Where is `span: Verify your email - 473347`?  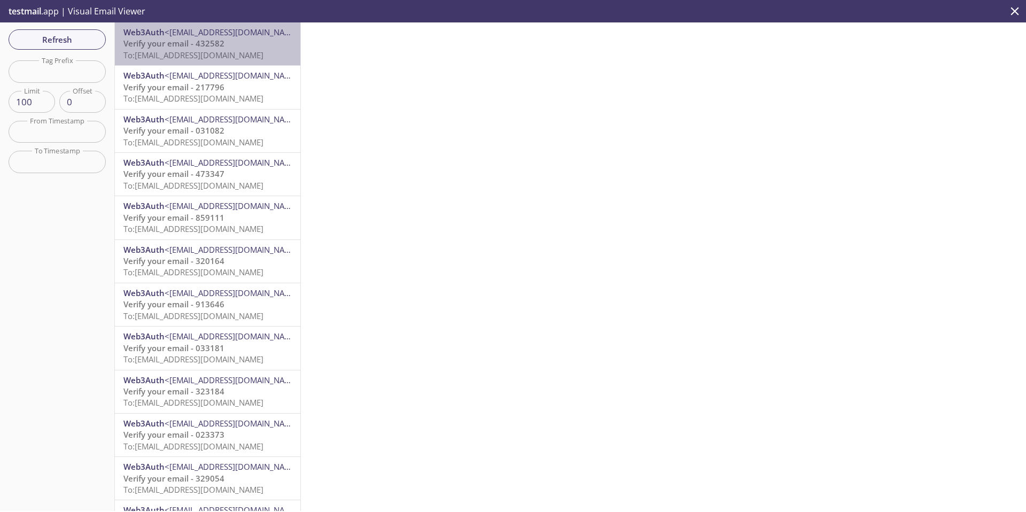 span: Verify your email - 473347 is located at coordinates (174, 174).